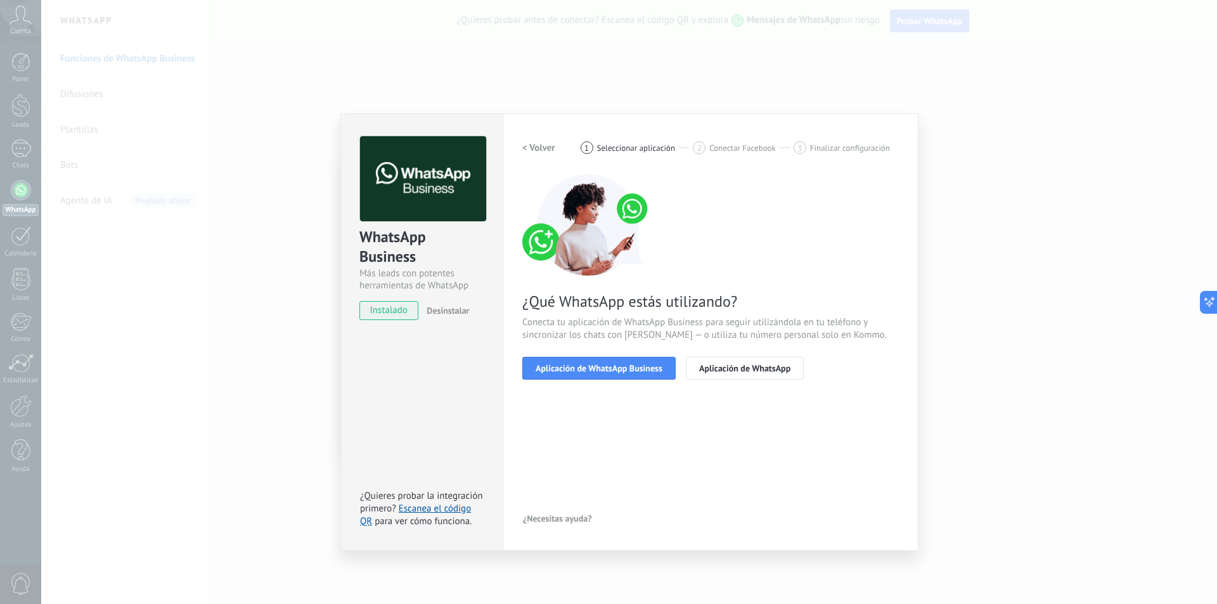  I want to click on button: < Volver, so click(539, 148).